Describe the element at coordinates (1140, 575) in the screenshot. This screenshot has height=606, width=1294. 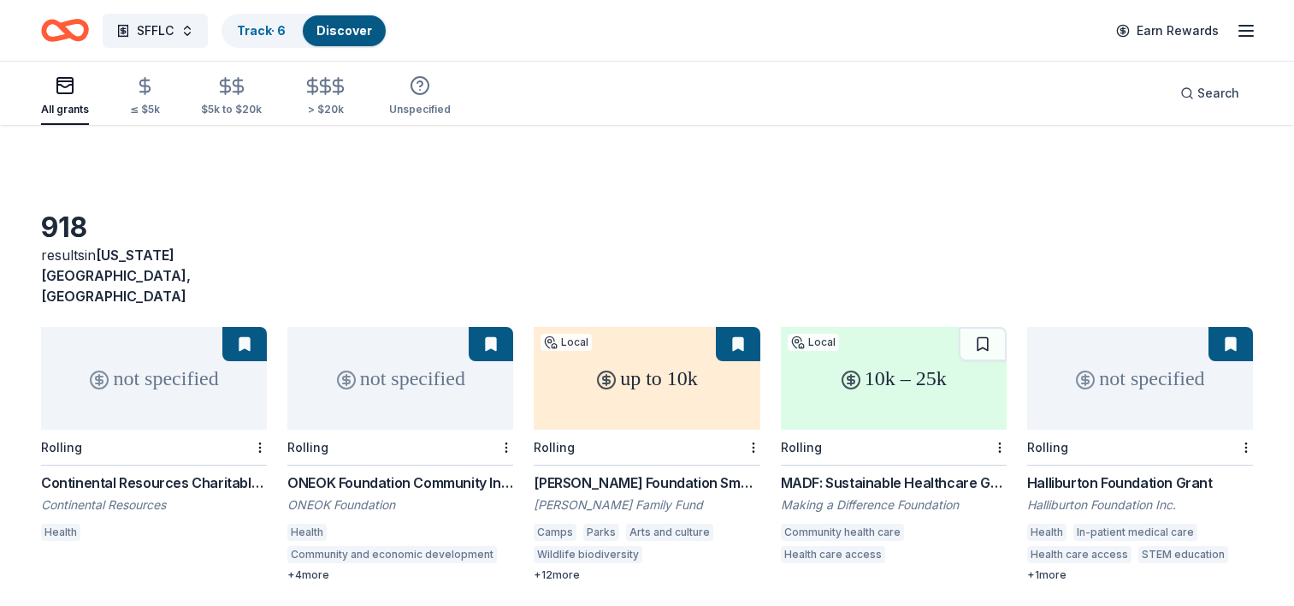
I see `div: + 1 more` at that location.